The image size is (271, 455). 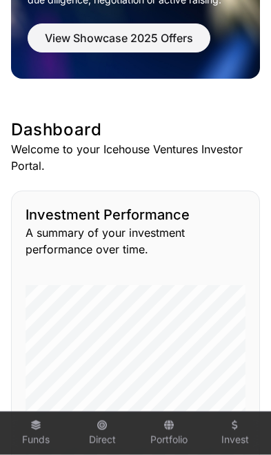 I want to click on span: View Showcase 2025 Offers, so click(x=119, y=38).